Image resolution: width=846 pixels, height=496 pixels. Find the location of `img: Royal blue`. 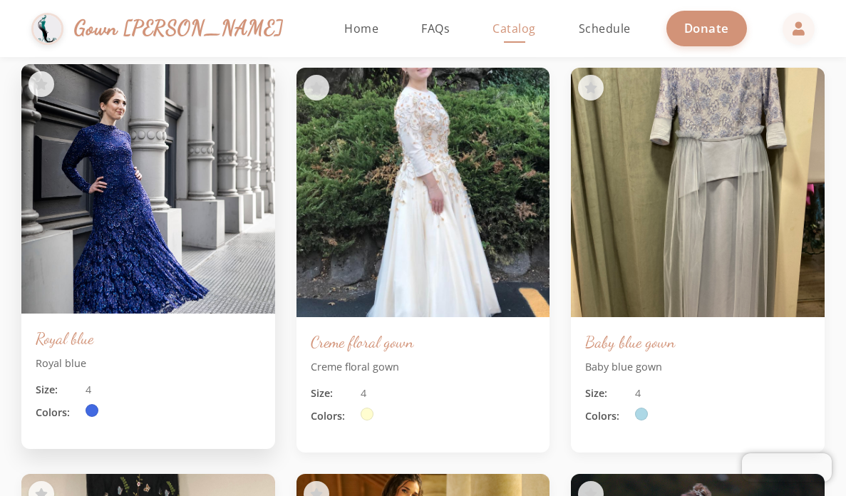

img: Royal blue is located at coordinates (148, 189).